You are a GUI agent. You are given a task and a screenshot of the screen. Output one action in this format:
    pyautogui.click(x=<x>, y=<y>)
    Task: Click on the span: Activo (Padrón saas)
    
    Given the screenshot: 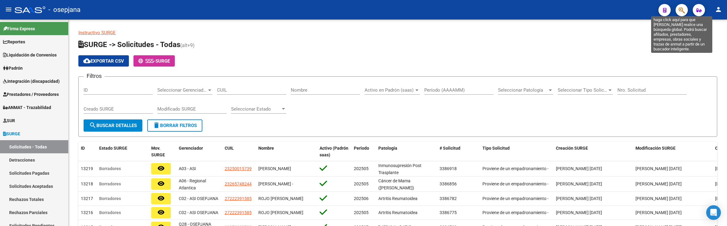 What is the action you would take?
    pyautogui.click(x=334, y=152)
    